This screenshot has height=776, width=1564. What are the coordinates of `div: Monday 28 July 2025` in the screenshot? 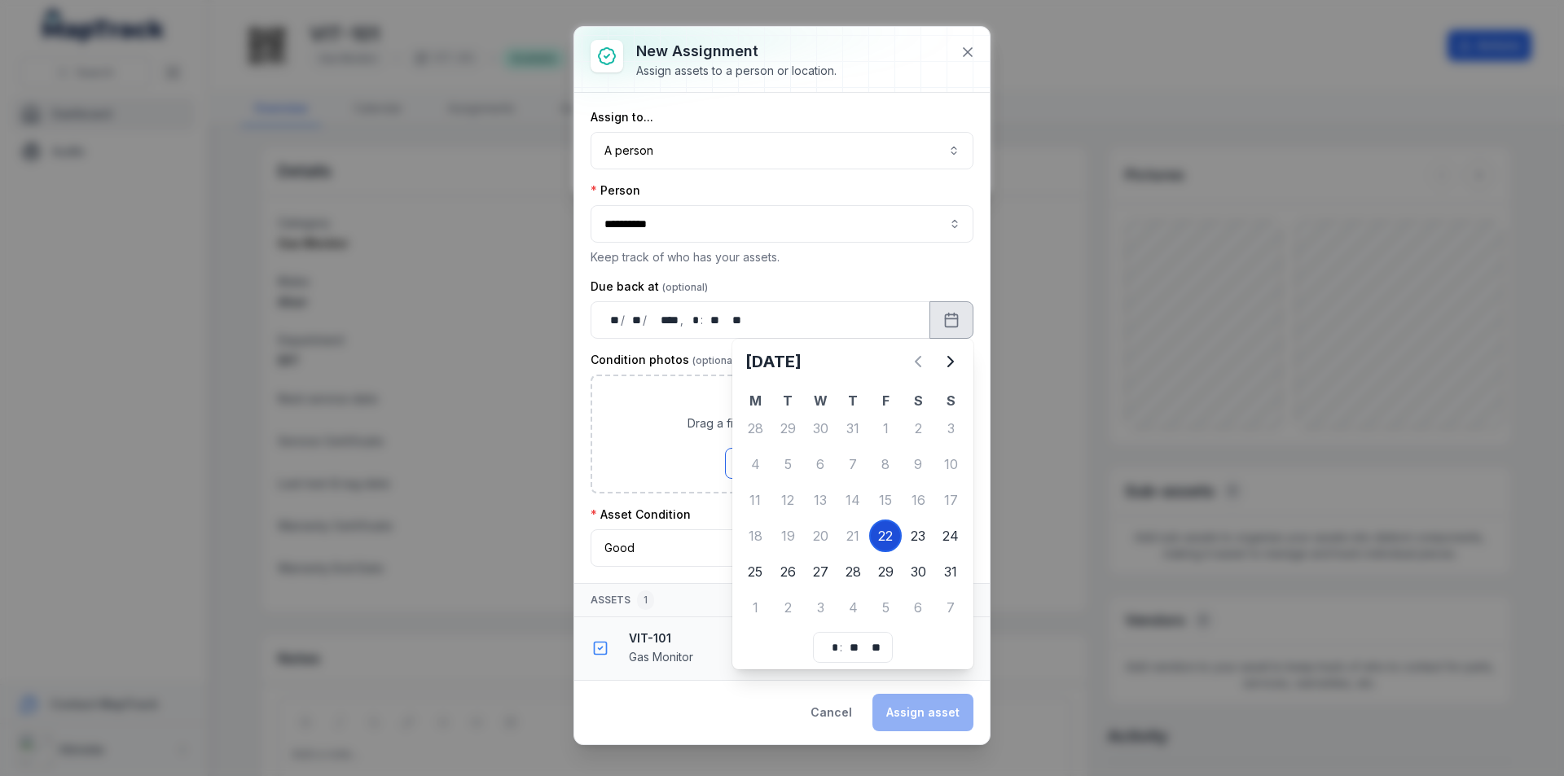 It's located at (755, 429).